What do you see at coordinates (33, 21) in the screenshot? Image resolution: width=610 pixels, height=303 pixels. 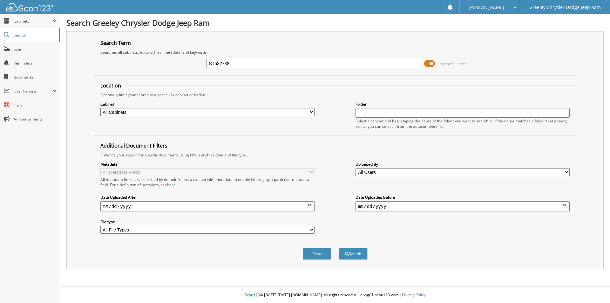 I see `span: Cabinets` at bounding box center [33, 21].